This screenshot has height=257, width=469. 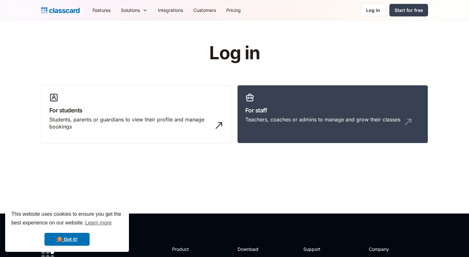 What do you see at coordinates (60, 10) in the screenshot?
I see `a: Logo` at bounding box center [60, 10].